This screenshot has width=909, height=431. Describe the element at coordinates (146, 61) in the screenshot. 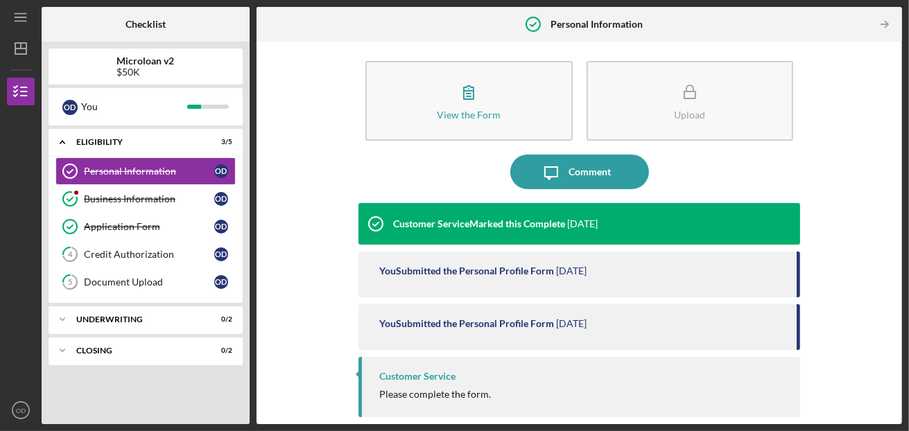

I see `b: Microloan v2` at that location.